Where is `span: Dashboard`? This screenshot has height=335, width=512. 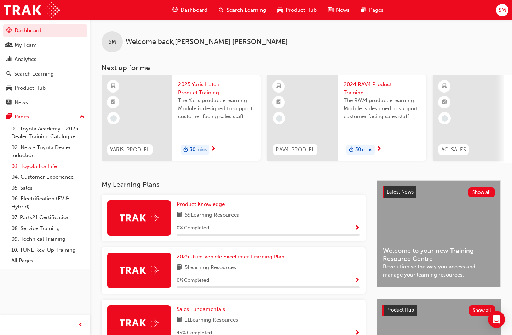
span: Dashboard is located at coordinates (194, 10).